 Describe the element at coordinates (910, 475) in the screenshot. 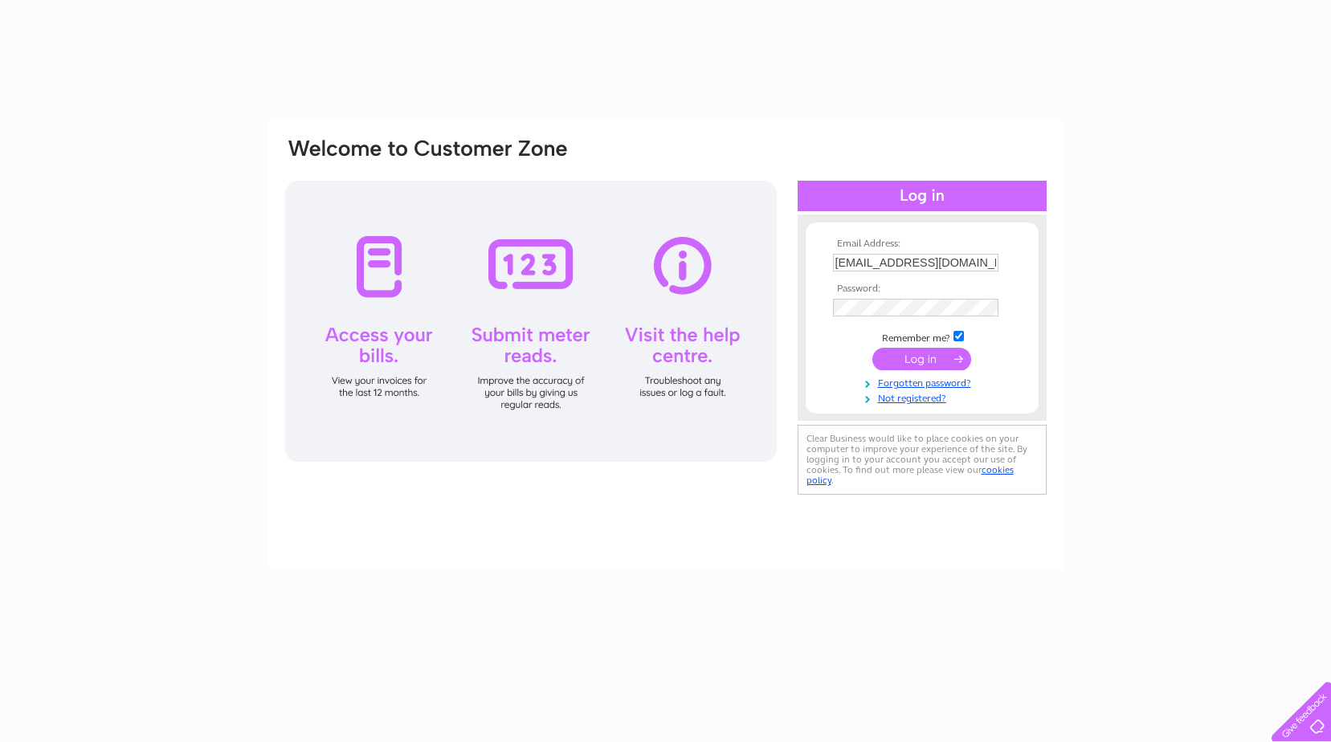

I see `a: cookies policy` at that location.